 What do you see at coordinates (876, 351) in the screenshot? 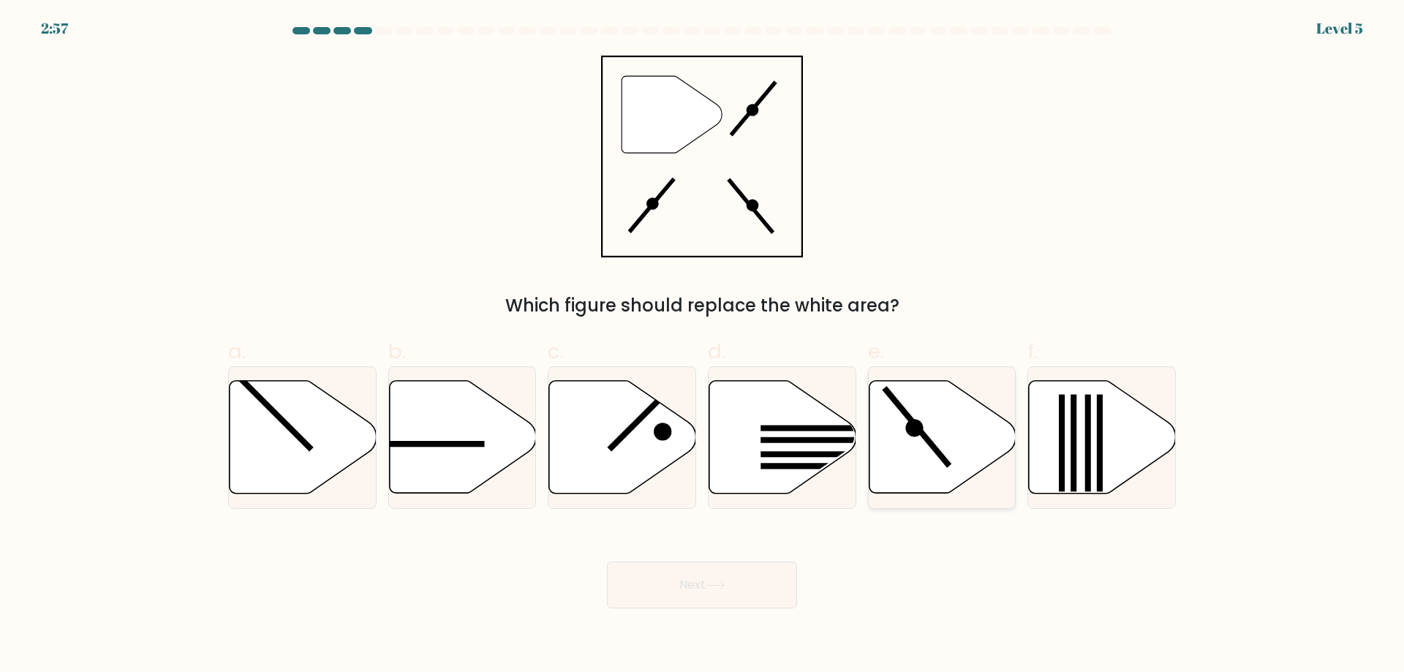
I see `span: e.` at bounding box center [876, 351].